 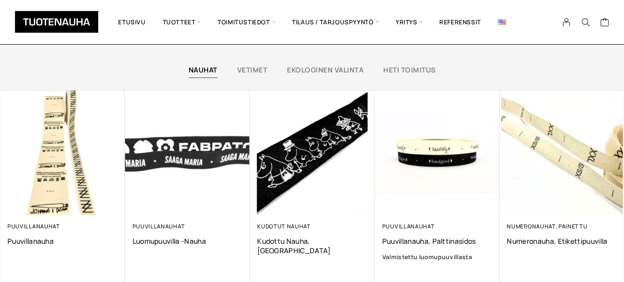 What do you see at coordinates (335, 22) in the screenshot?
I see `span: Tilaus / Tarjouspyyntö` at bounding box center [335, 22].